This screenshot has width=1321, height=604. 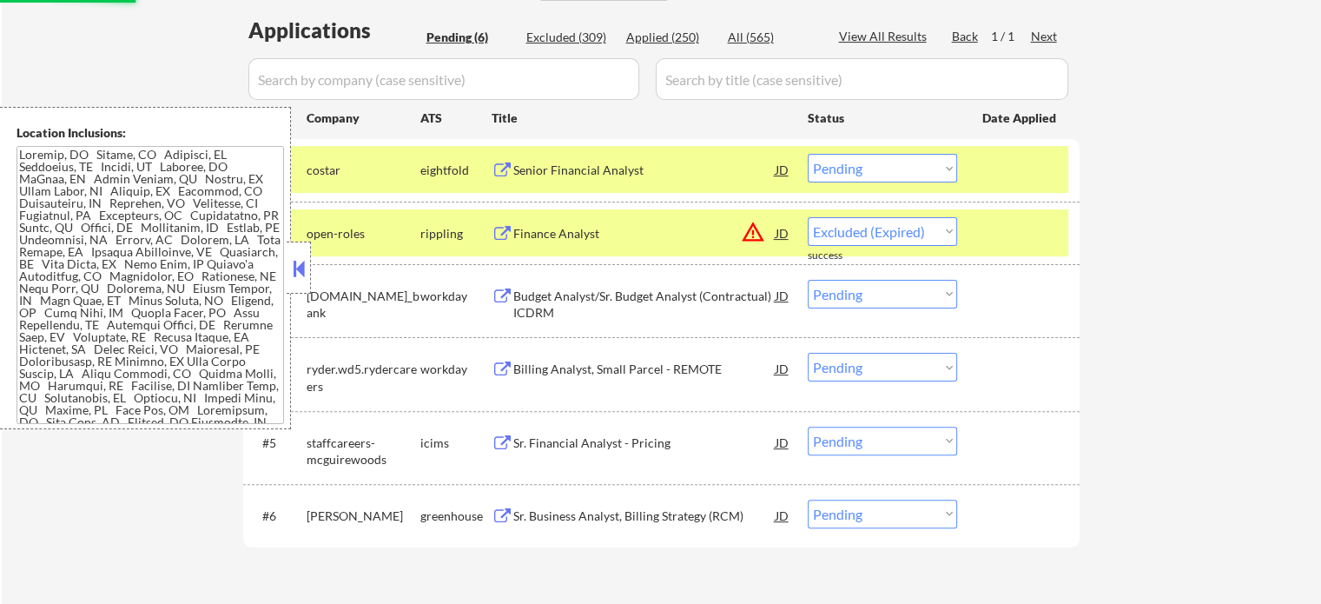 What do you see at coordinates (771, 37) in the screenshot?
I see `div: All (565)` at bounding box center [771, 37].